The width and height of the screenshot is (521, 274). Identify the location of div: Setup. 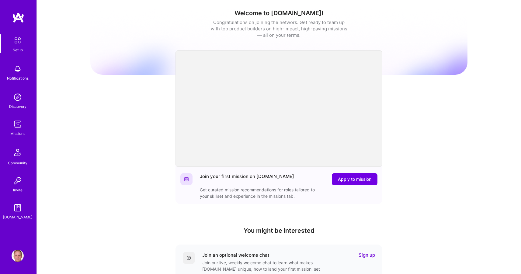
(18, 50).